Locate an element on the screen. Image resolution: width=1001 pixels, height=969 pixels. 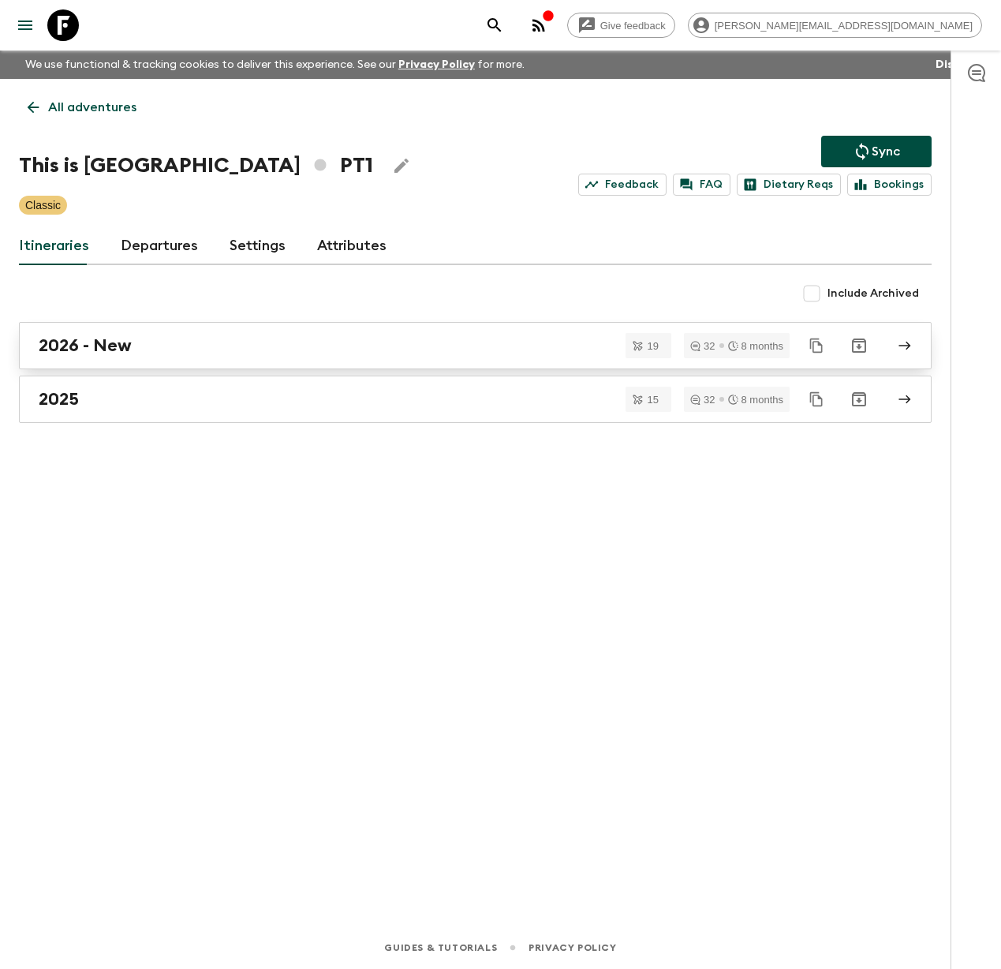
a: Dietary Reqs is located at coordinates (789, 185).